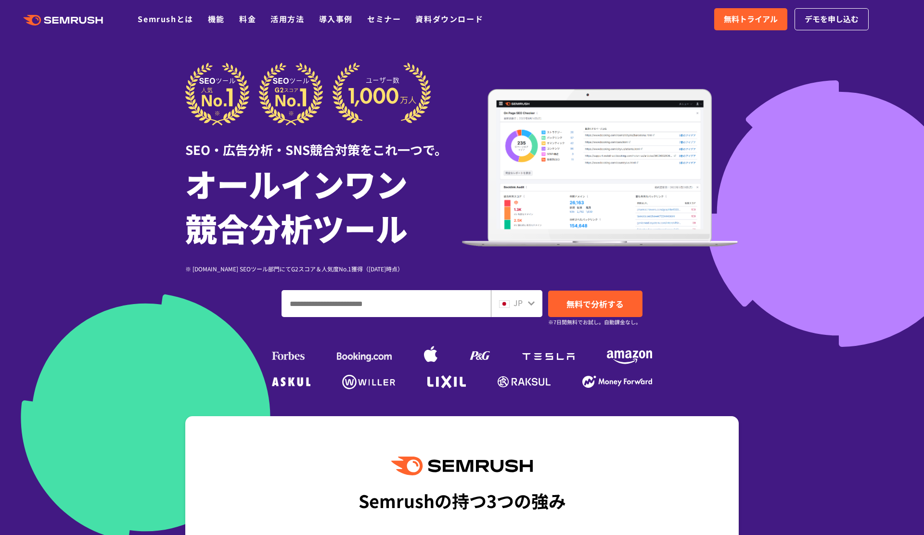 The image size is (924, 535). Describe the element at coordinates (595, 304) in the screenshot. I see `a: 無料で分析する` at that location.